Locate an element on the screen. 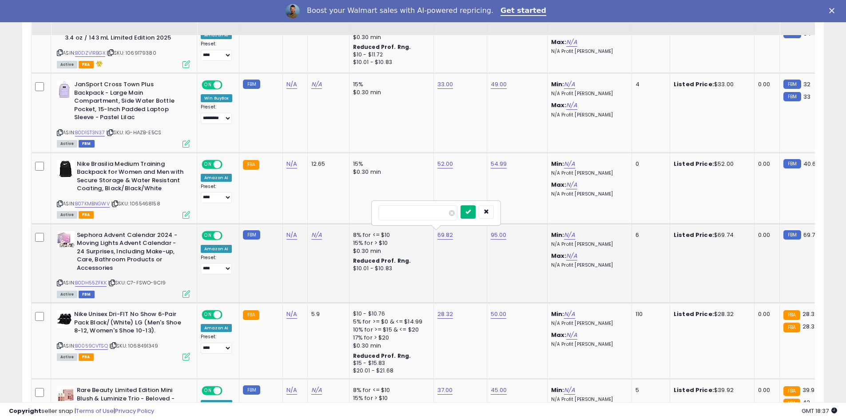  a: 52.00 is located at coordinates (446, 164).